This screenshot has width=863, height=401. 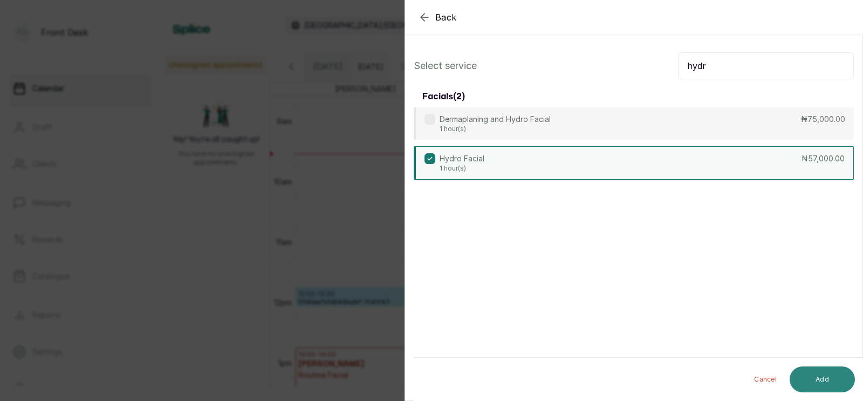 I want to click on button: Add, so click(x=822, y=379).